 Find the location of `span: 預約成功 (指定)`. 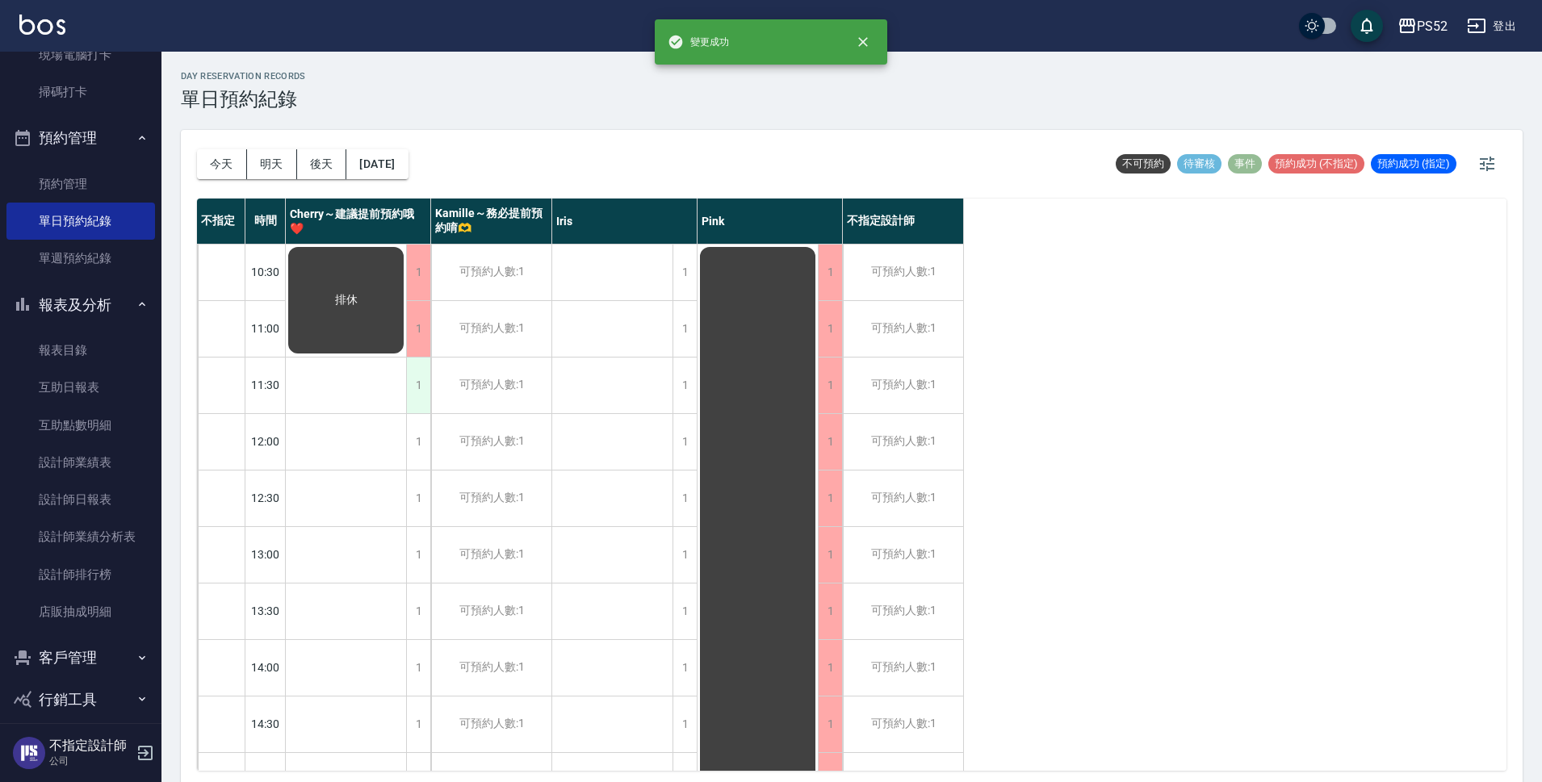

span: 預約成功 (指定) is located at coordinates (1413, 164).